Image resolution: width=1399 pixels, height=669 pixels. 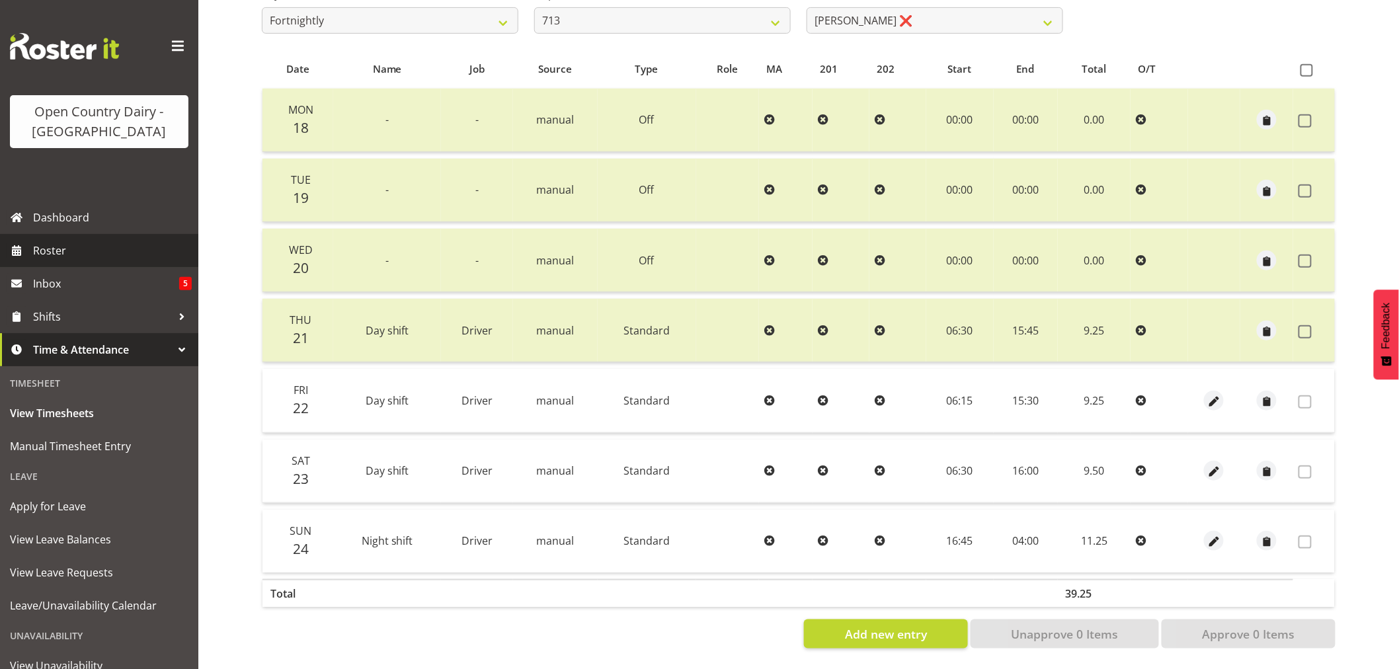 I want to click on span: Dashboard, so click(x=112, y=218).